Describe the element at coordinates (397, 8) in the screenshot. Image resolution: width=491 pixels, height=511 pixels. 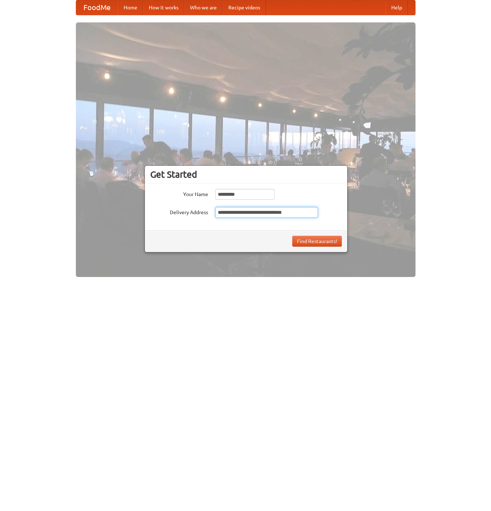
I see `a: Help` at that location.